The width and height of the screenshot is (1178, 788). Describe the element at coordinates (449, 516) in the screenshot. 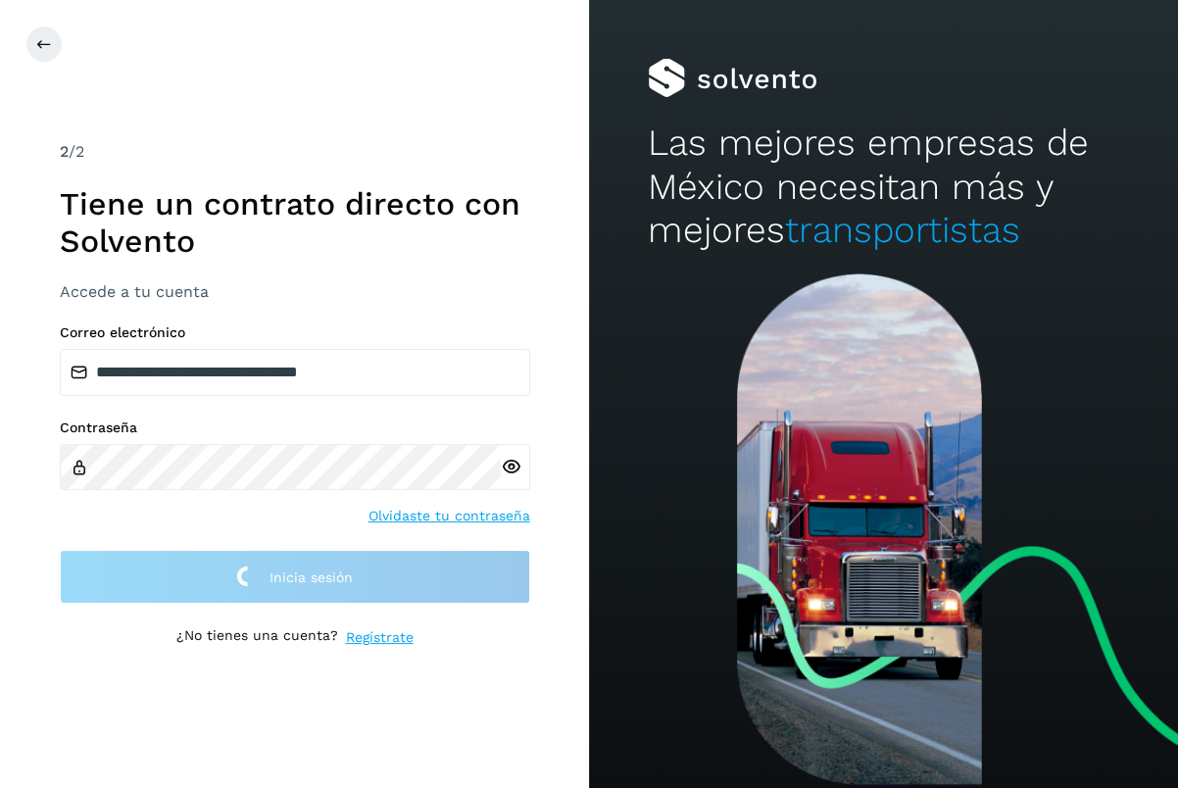

I see `a: Olvidaste tu contraseña` at that location.